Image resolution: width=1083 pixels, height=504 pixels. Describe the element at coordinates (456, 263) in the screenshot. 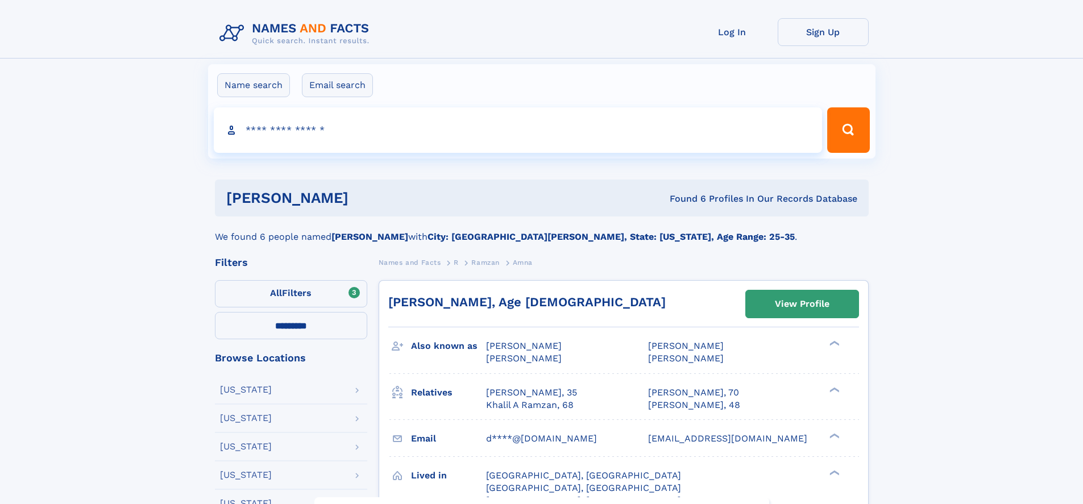

I see `span: R` at that location.